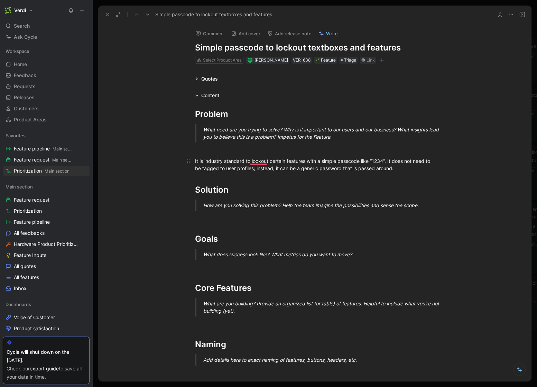 Image resolution: width=537 pixels, height=387 pixels. What do you see at coordinates (20, 64) in the screenshot?
I see `span: Home` at bounding box center [20, 64].